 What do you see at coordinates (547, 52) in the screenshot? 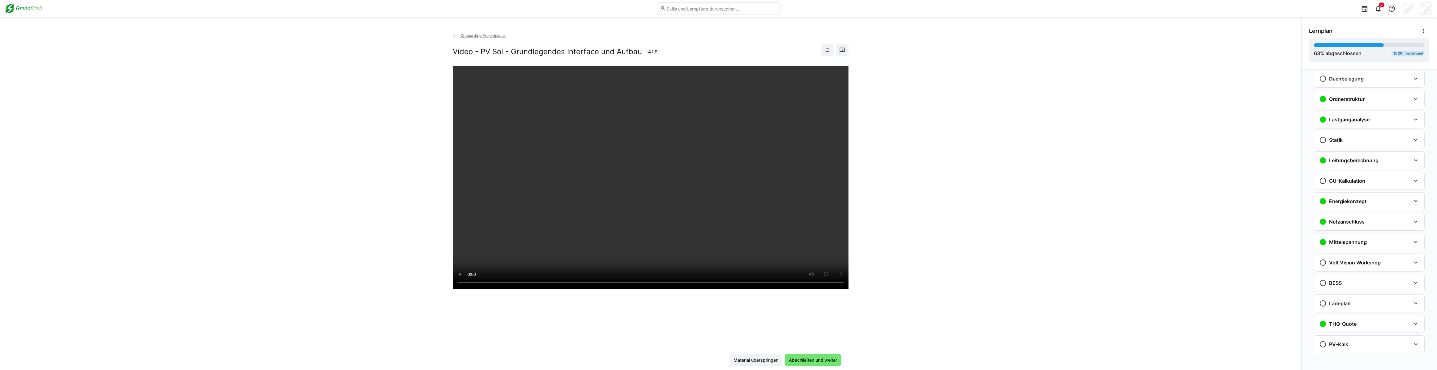
I see `h2: Video - PV Sol - Grundlegendes Interface und Aufbau` at bounding box center [547, 52].